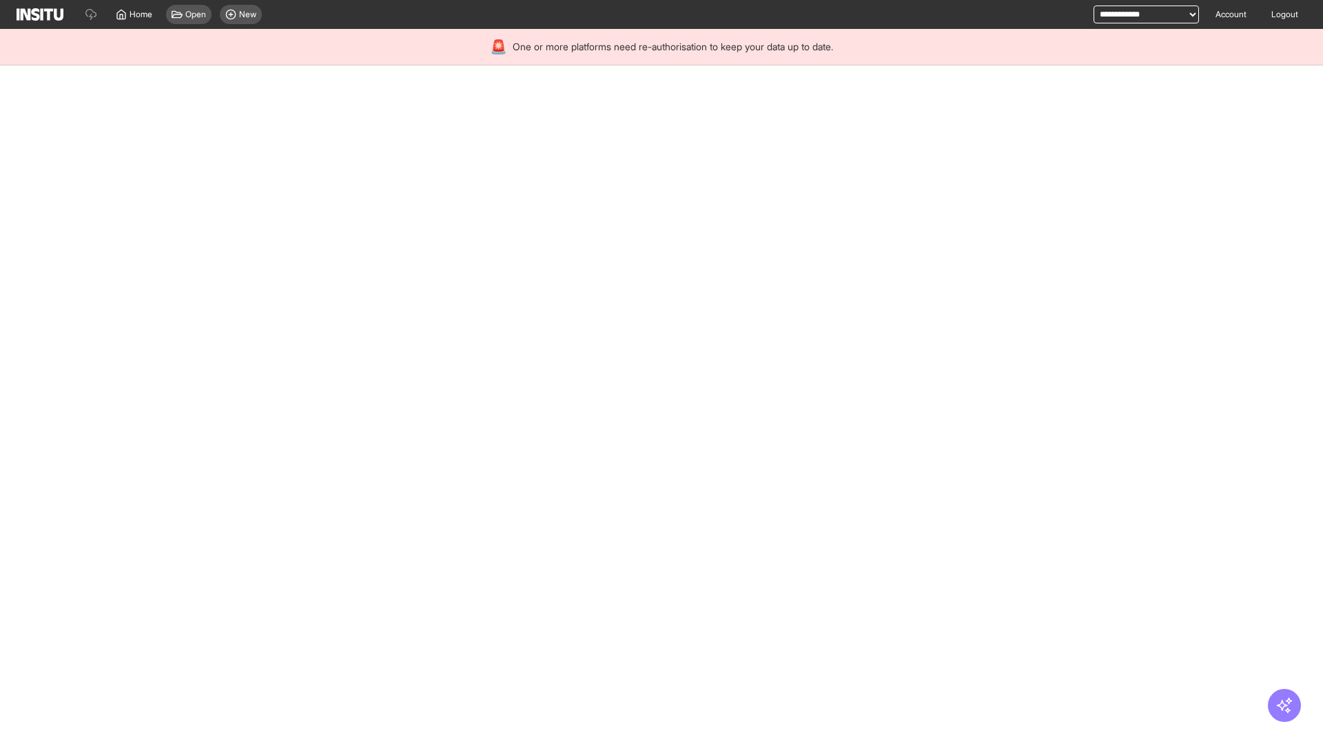  What do you see at coordinates (247, 14) in the screenshot?
I see `span: New` at bounding box center [247, 14].